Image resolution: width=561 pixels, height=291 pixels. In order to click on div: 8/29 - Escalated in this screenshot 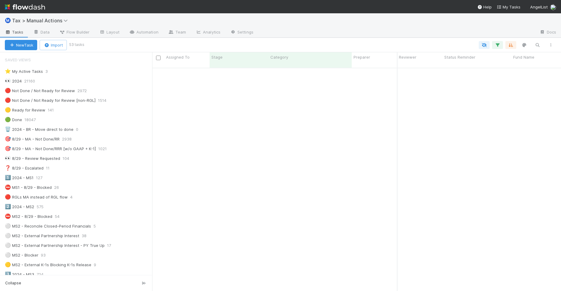, I will do `click(24, 168)`.